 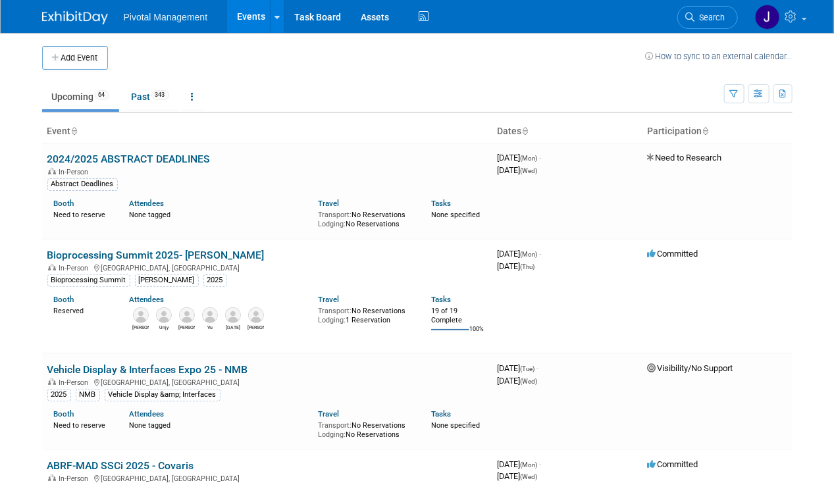 I want to click on span: (Tue), so click(x=528, y=369).